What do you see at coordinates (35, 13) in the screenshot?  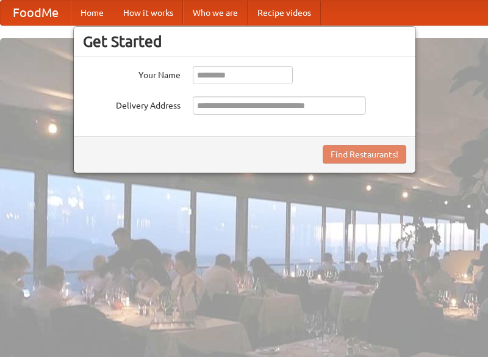 I see `a: FoodMe` at bounding box center [35, 13].